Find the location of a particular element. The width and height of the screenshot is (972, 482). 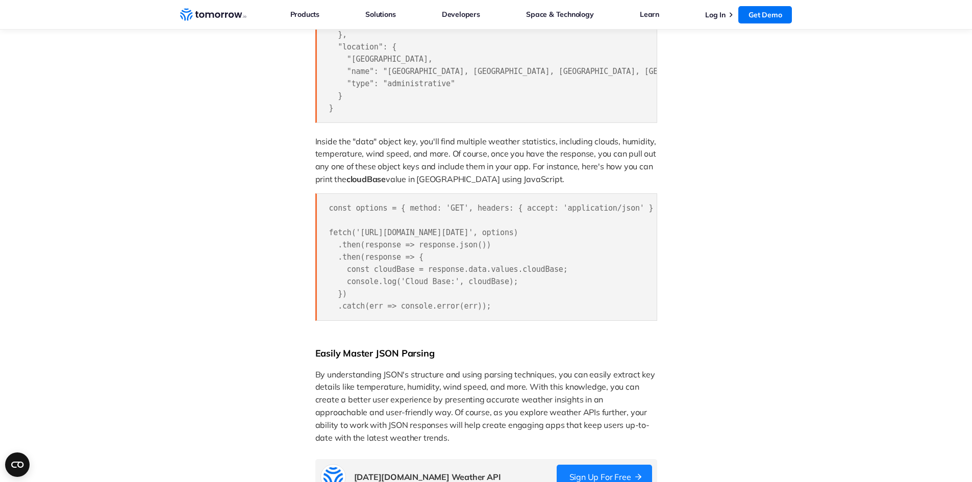

a: Products is located at coordinates (305, 14).